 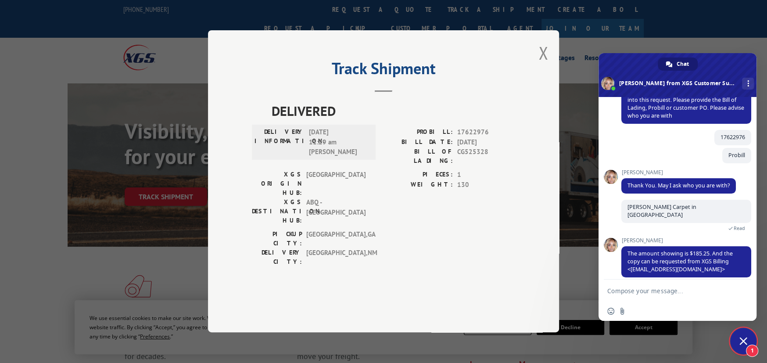 I want to click on label: DELIVERY INFORMATION:, so click(x=279, y=143).